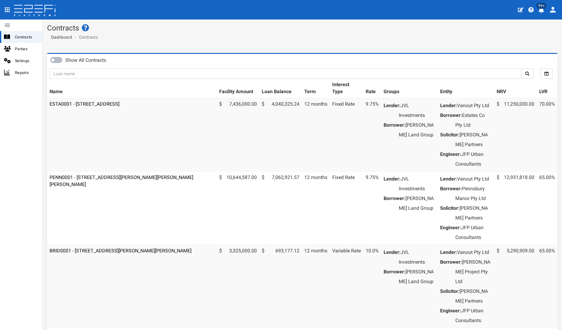  What do you see at coordinates (132, 88) in the screenshot?
I see `th: Name` at bounding box center [132, 88].